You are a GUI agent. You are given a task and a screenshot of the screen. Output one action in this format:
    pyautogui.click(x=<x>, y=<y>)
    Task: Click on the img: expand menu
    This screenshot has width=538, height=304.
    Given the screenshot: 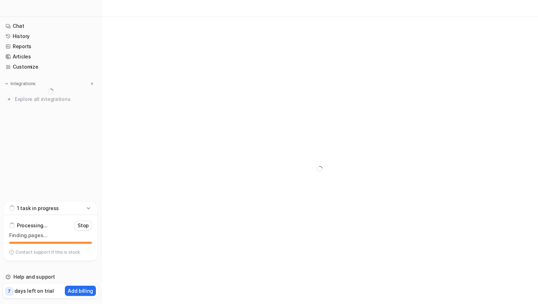 What is the action you would take?
    pyautogui.click(x=7, y=84)
    